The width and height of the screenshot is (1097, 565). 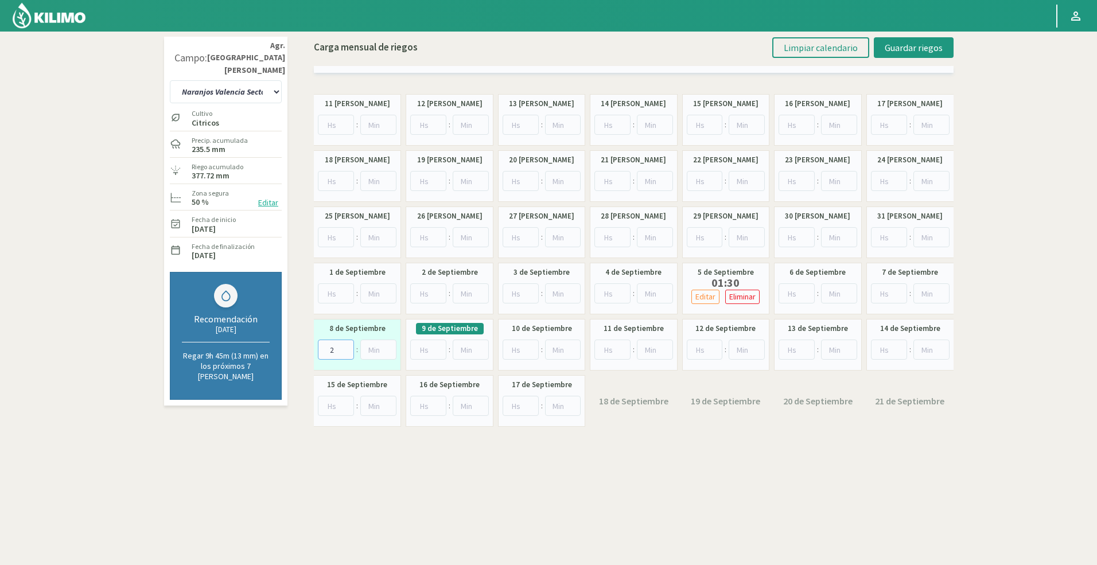 I want to click on label: 6 de Septiembre, so click(x=818, y=273).